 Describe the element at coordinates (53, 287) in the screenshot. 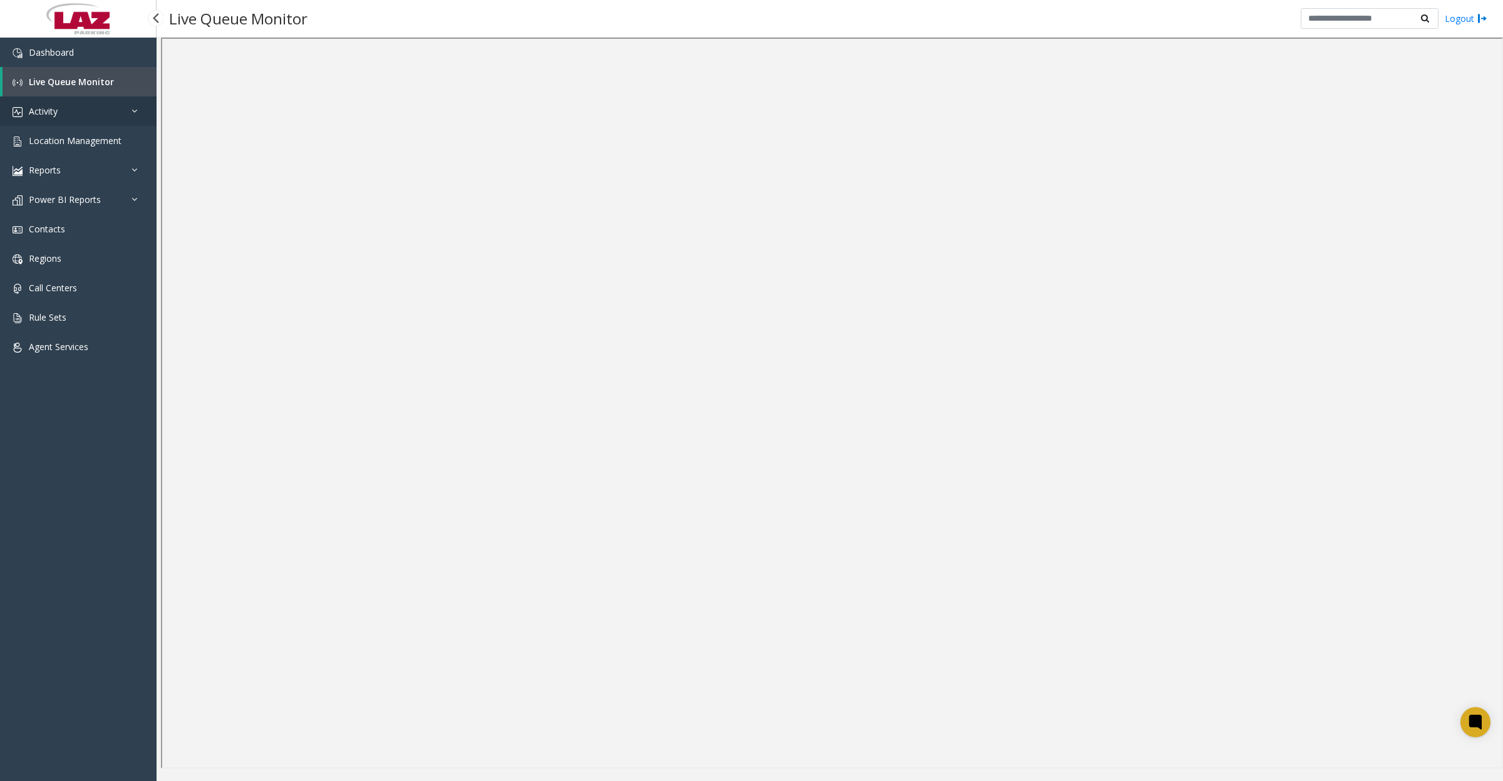

I see `span: Call Centers` at that location.